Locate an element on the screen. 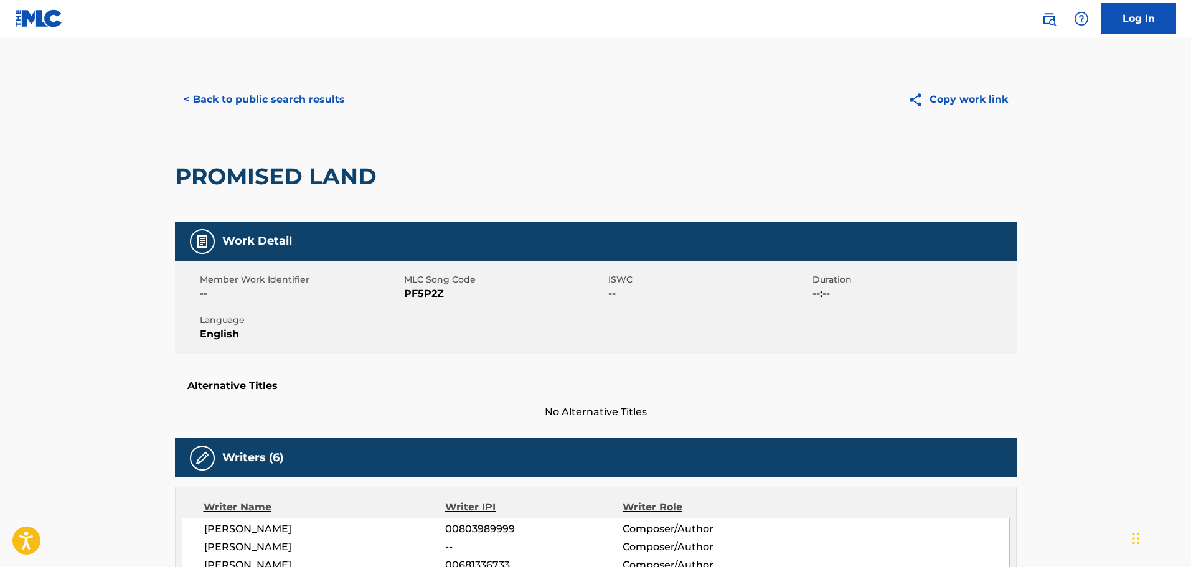 This screenshot has width=1191, height=567. span: MLC Song Code is located at coordinates (504, 279).